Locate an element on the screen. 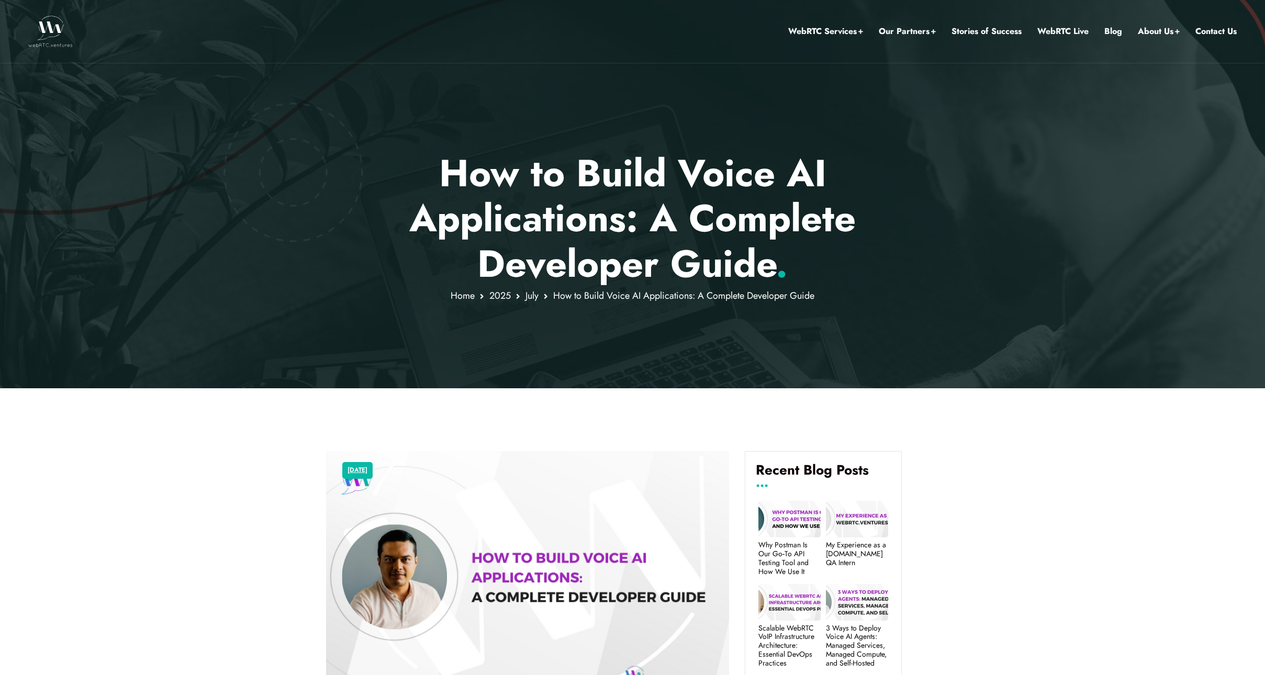 The width and height of the screenshot is (1265, 675). a: Why Postman Is Our Go‑To API Testing Tool and How We Use It is located at coordinates (789, 558).